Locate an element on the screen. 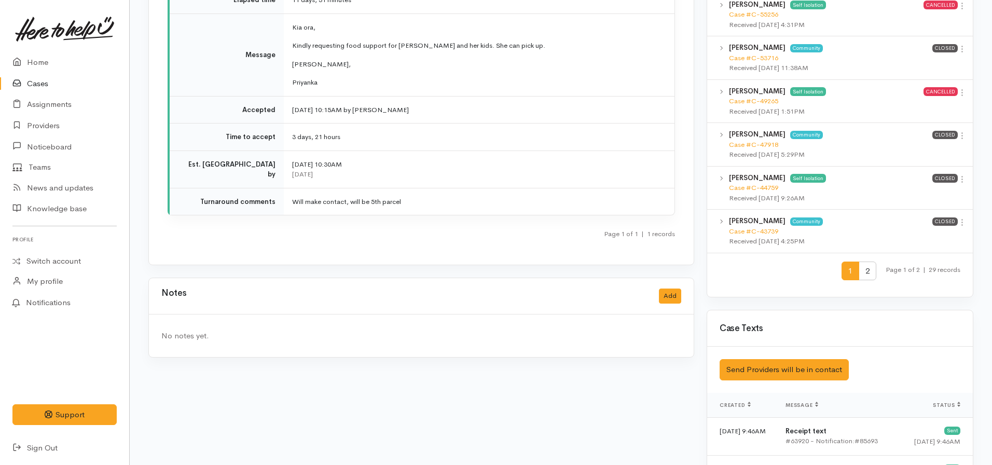 This screenshot has width=992, height=465. td: Turnaround comments is located at coordinates (227, 201).